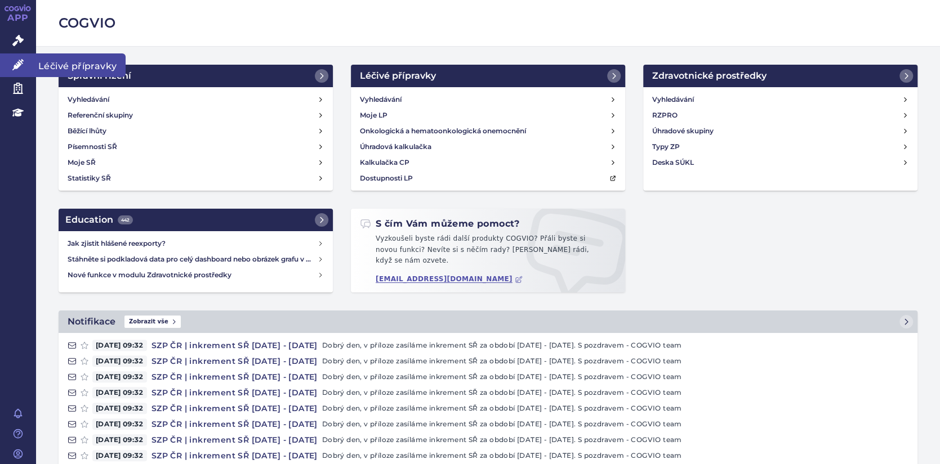  What do you see at coordinates (192, 260) in the screenshot?
I see `h4: Stáhněte si podkladová data pro celý dashboard nebo obrázek grafu v COGVIO App modulu Analytics` at bounding box center [192, 260].